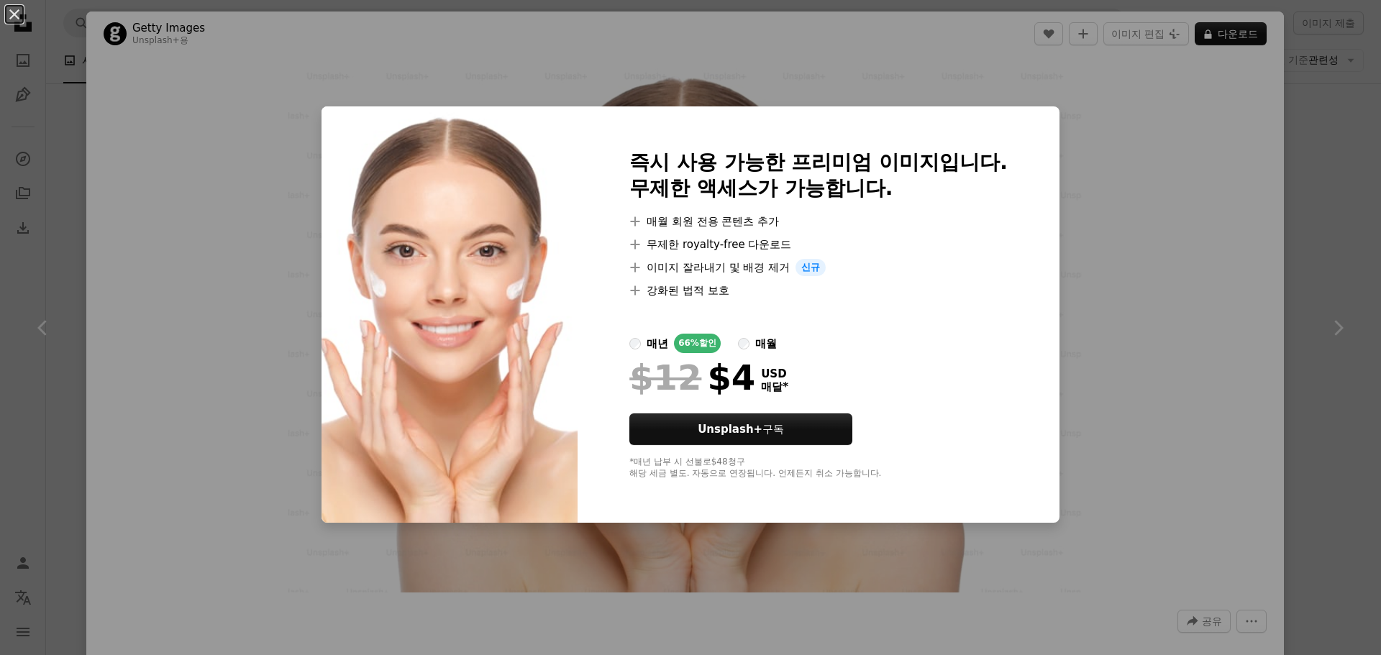 The width and height of the screenshot is (1381, 655). Describe the element at coordinates (635, 344) in the screenshot. I see `input: 매년66%할인` at that location.